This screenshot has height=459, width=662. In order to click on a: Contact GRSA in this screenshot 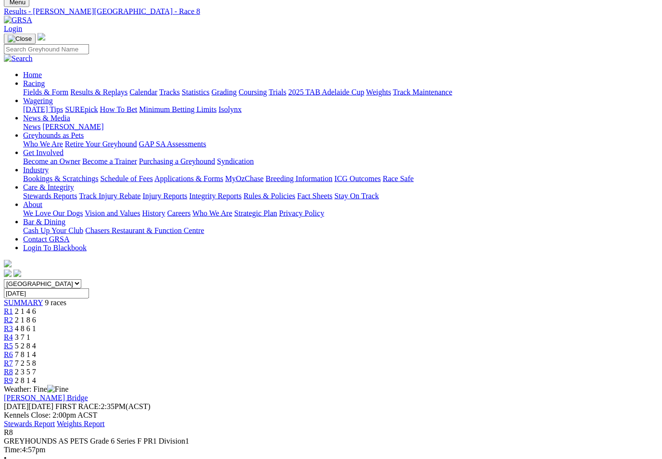, I will do `click(46, 239)`.